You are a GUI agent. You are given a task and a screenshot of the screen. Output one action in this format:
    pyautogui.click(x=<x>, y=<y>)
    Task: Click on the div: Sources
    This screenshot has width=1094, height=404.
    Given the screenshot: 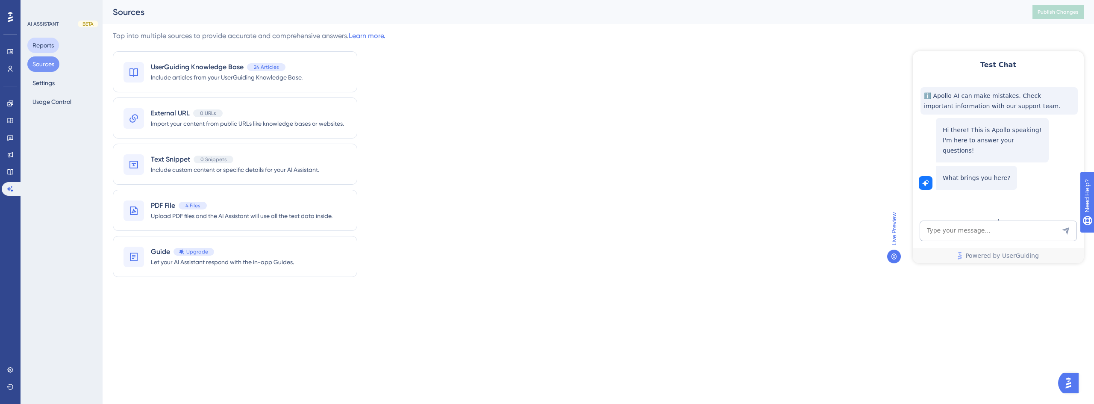 What is the action you would take?
    pyautogui.click(x=562, y=12)
    